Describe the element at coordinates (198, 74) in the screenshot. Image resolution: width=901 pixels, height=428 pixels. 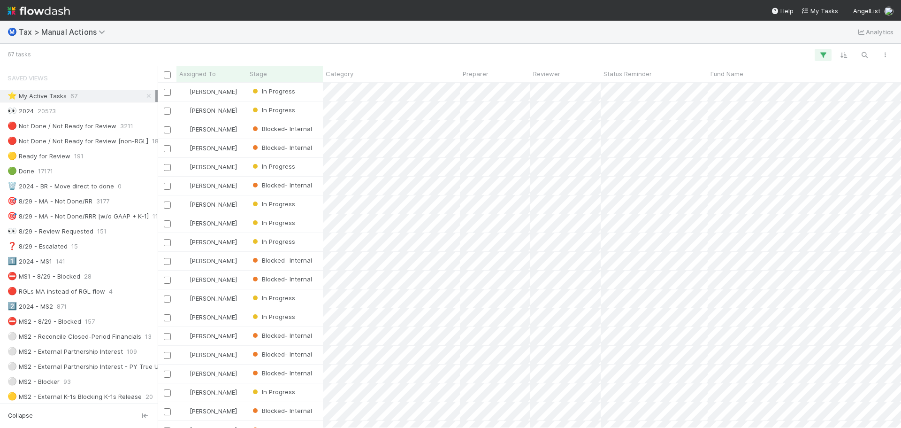
I see `span: Assigned To` at that location.